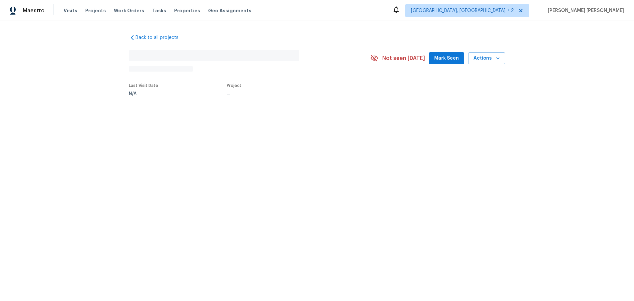 The height and width of the screenshot is (301, 634). What do you see at coordinates (70, 11) in the screenshot?
I see `span: Visits` at bounding box center [70, 11].